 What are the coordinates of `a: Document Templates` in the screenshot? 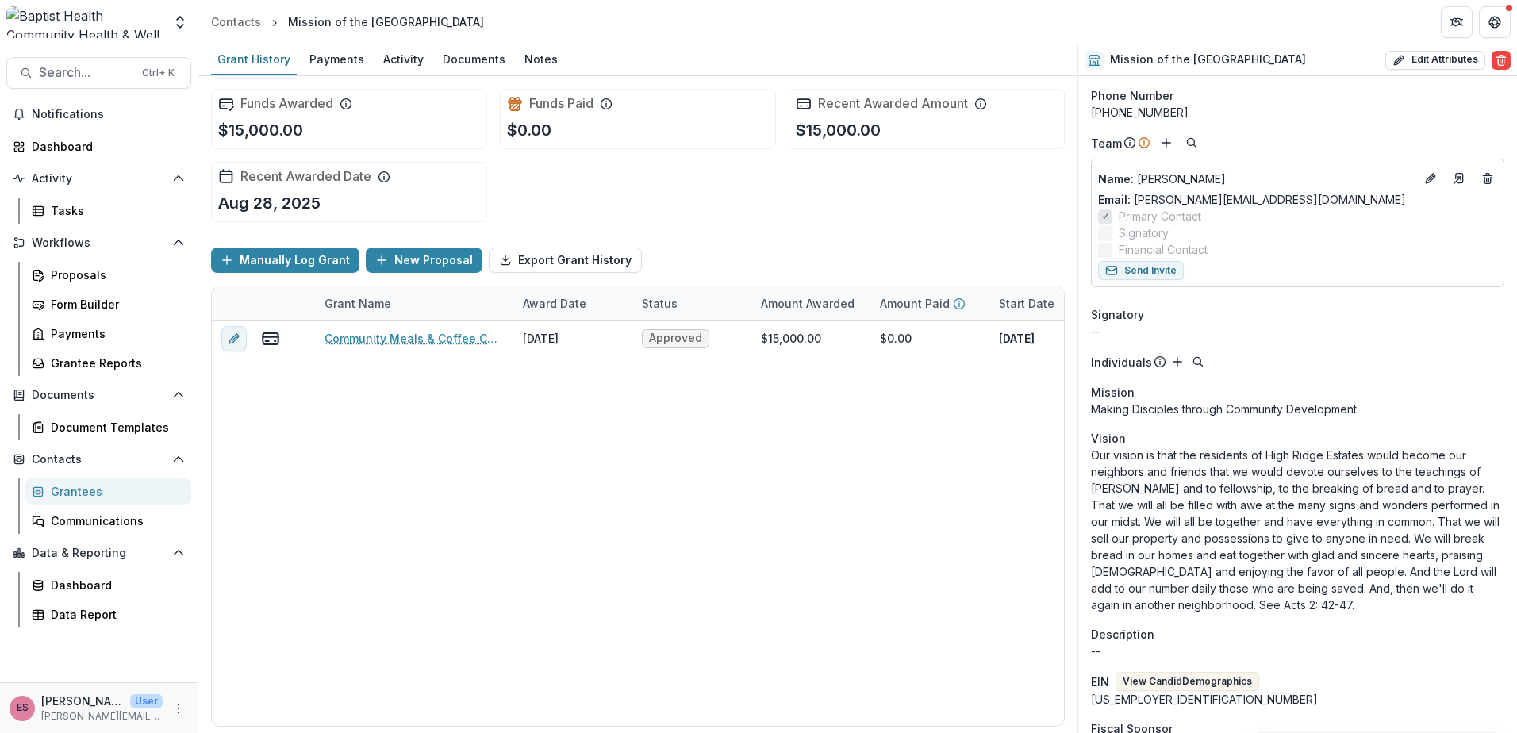 It's located at (108, 427).